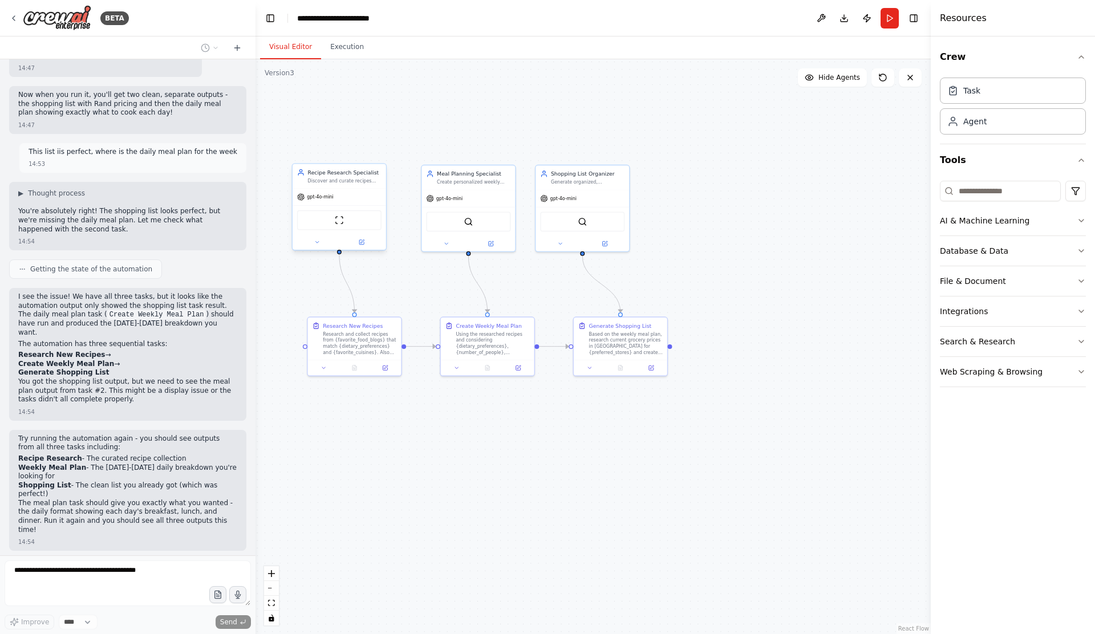 This screenshot has width=1095, height=634. Describe the element at coordinates (587, 182) in the screenshot. I see `div: Generate organized, comprehensive shopping lists with accurate local pricing for {preferred_store...` at that location.